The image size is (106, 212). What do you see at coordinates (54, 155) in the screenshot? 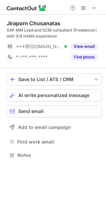
I see `button: Notes` at bounding box center [54, 155].